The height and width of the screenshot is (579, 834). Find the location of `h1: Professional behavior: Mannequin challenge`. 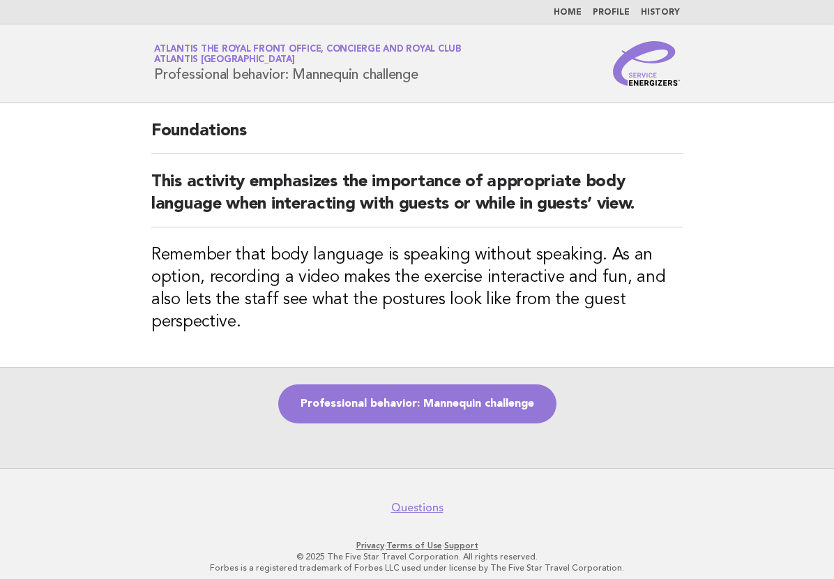

h1: Professional behavior: Mannequin challenge is located at coordinates (308, 63).